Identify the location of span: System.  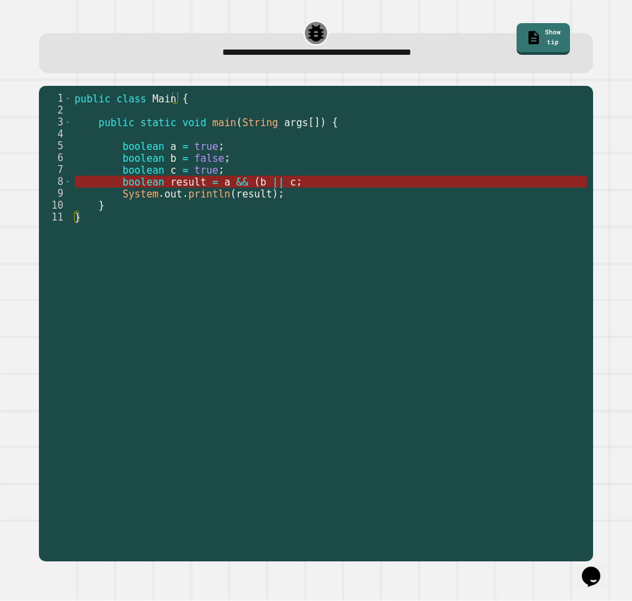
(140, 194).